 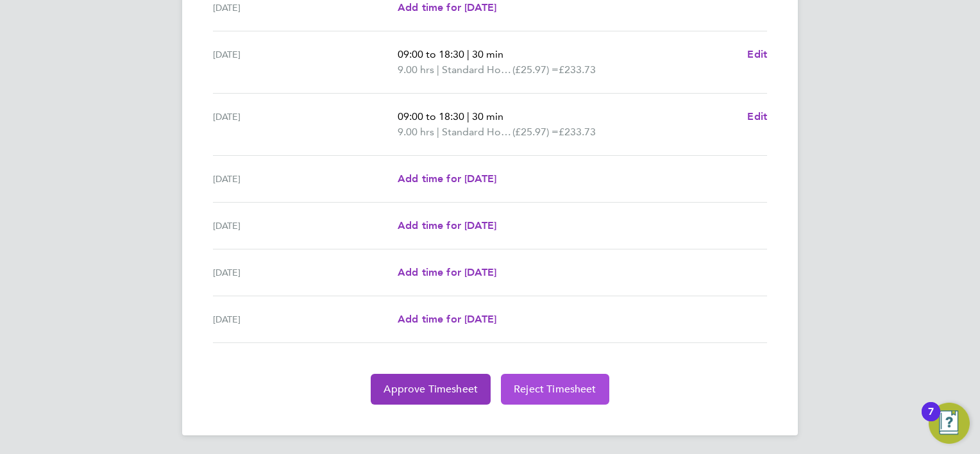 What do you see at coordinates (555, 389) in the screenshot?
I see `span: Reject Timesheet` at bounding box center [555, 389].